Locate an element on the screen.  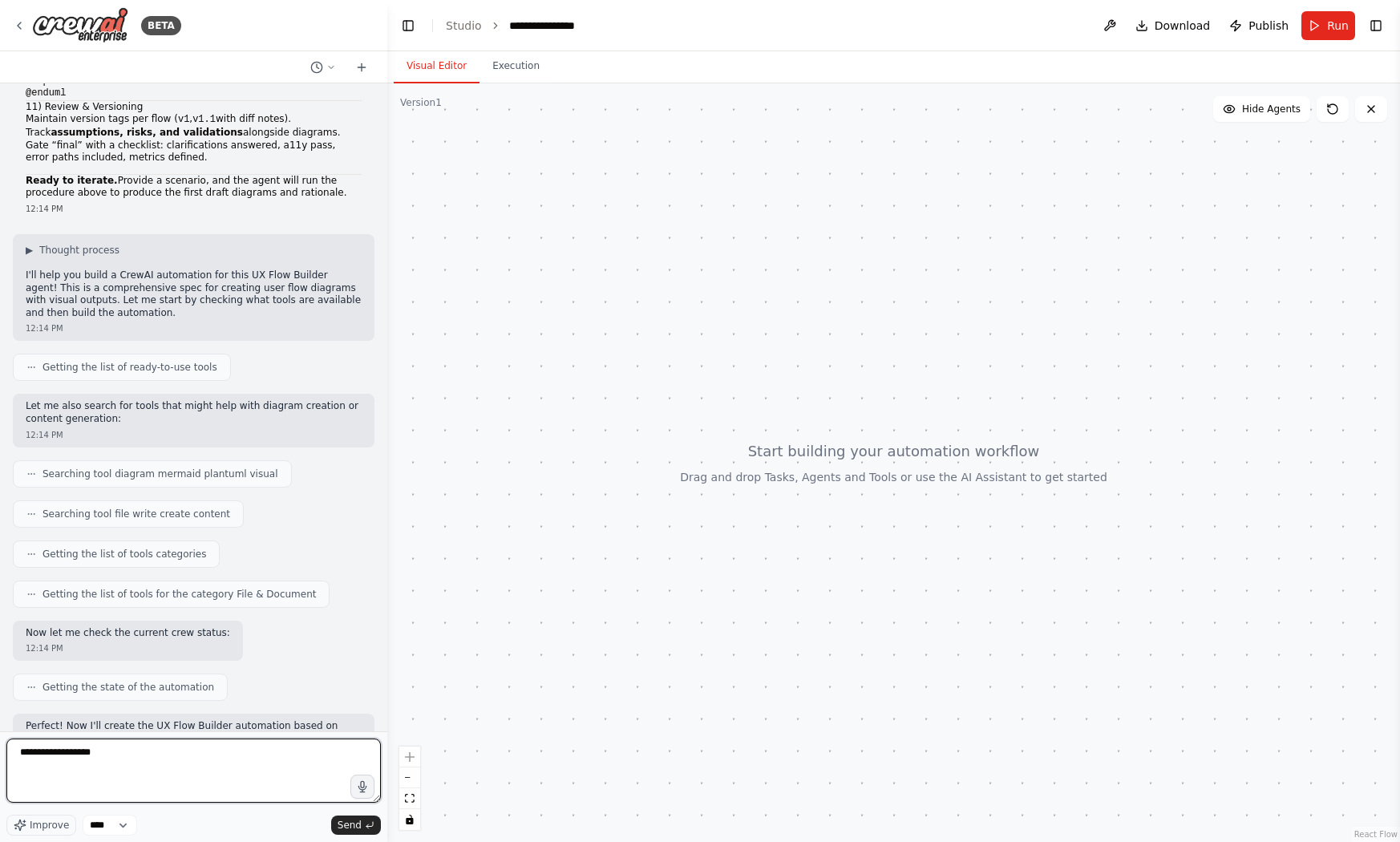
button: zoom out is located at coordinates (410, 778).